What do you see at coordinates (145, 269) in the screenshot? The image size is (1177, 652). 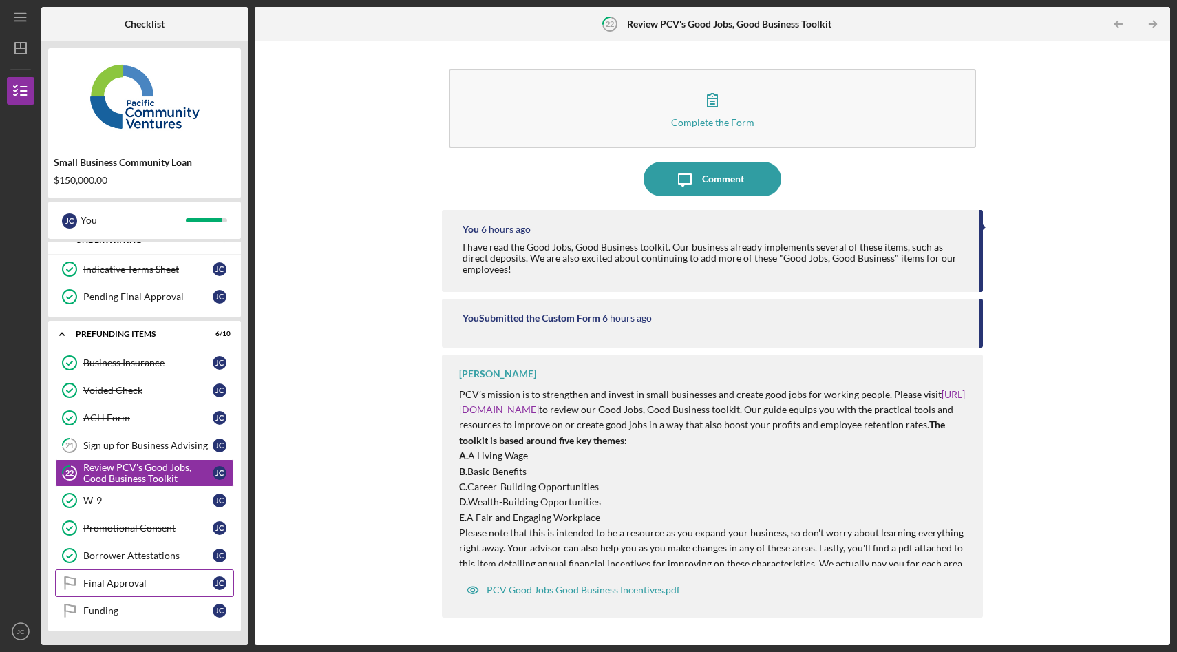 I see `a: Indicative Terms SheetJC` at bounding box center [145, 269].